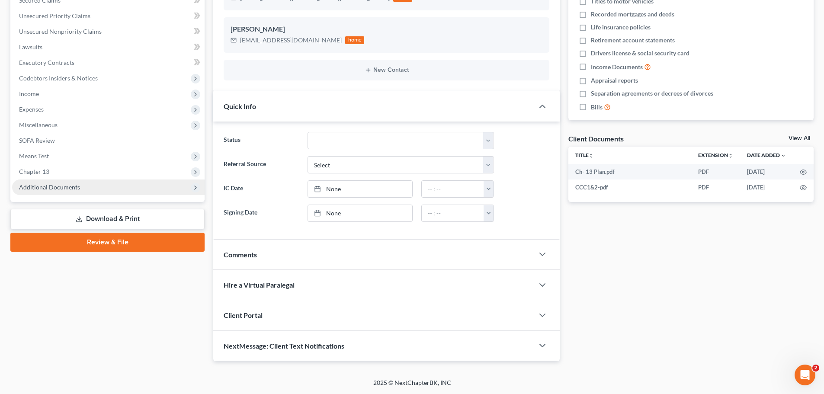  Describe the element at coordinates (108, 32) in the screenshot. I see `a: Unsecured Nonpriority Claims` at that location.